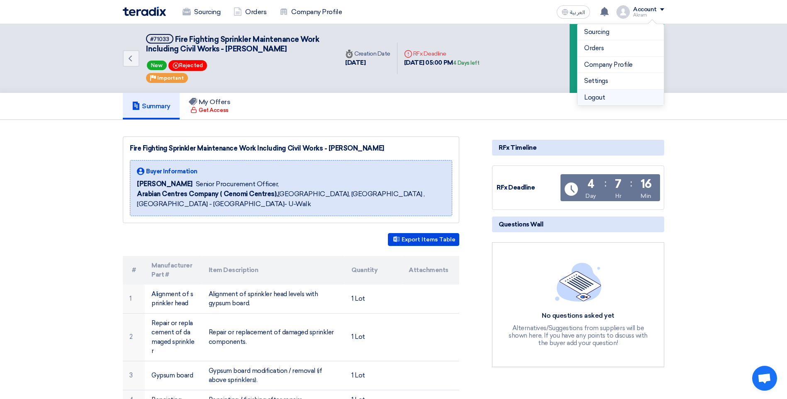  I want to click on div: Day, so click(591, 196).